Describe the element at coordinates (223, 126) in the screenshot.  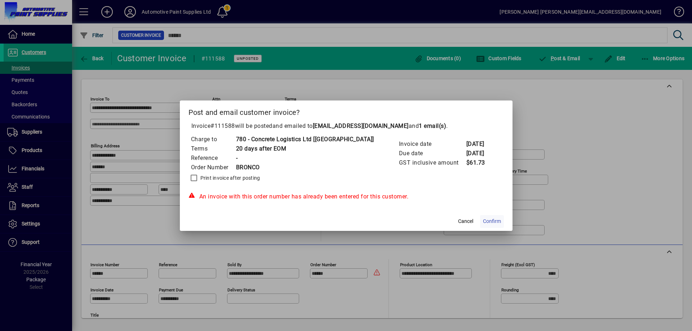
I see `span: #111588` at that location.